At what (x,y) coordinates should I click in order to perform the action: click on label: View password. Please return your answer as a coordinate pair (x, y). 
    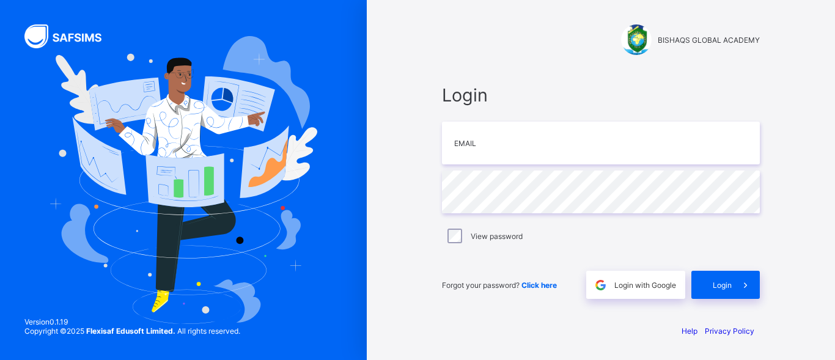
    Looking at the image, I should click on (496, 236).